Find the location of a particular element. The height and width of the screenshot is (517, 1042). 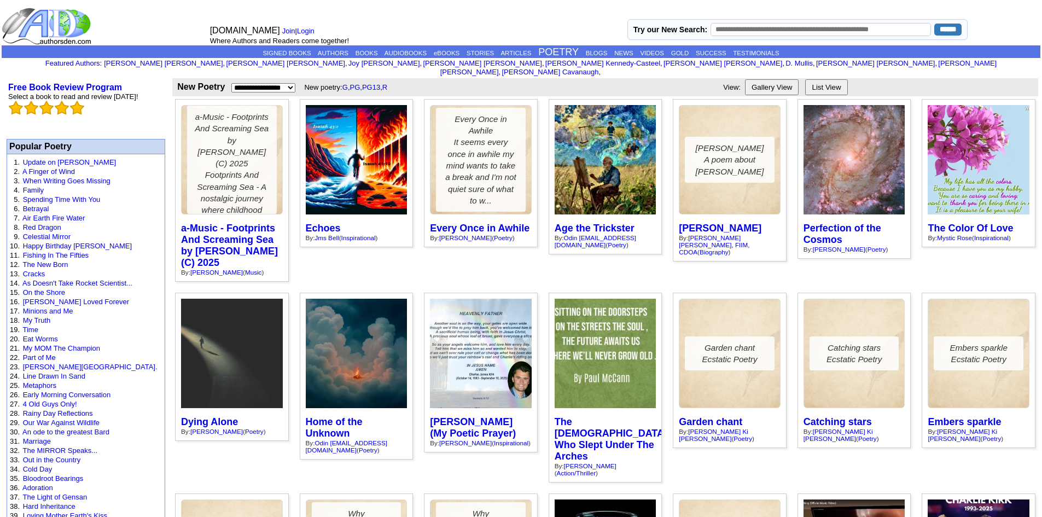

font: Where Authors and Readers come together! is located at coordinates (279, 40).